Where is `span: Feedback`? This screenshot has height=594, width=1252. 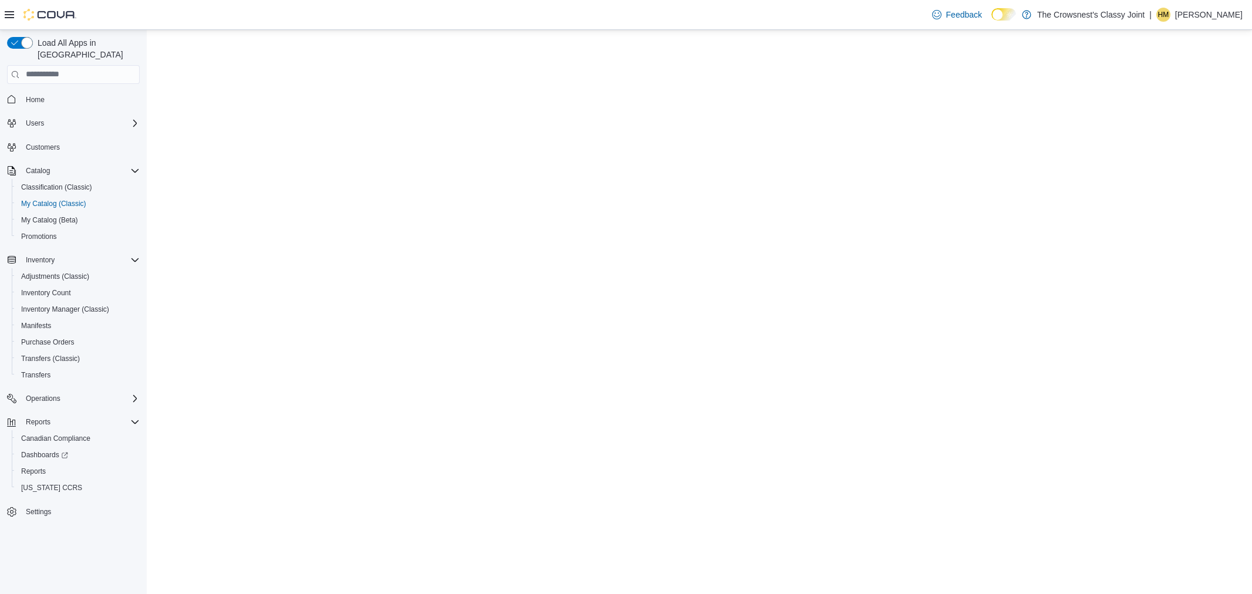
span: Feedback is located at coordinates (964, 15).